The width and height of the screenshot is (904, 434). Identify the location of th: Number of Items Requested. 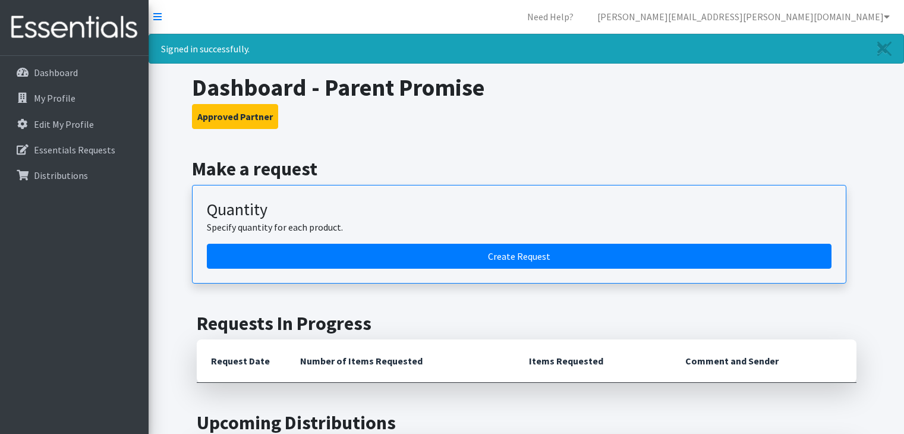
(401, 361).